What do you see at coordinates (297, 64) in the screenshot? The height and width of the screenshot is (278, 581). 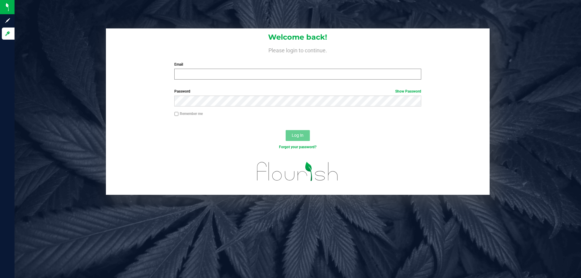 I see `label: Email` at bounding box center [297, 64].